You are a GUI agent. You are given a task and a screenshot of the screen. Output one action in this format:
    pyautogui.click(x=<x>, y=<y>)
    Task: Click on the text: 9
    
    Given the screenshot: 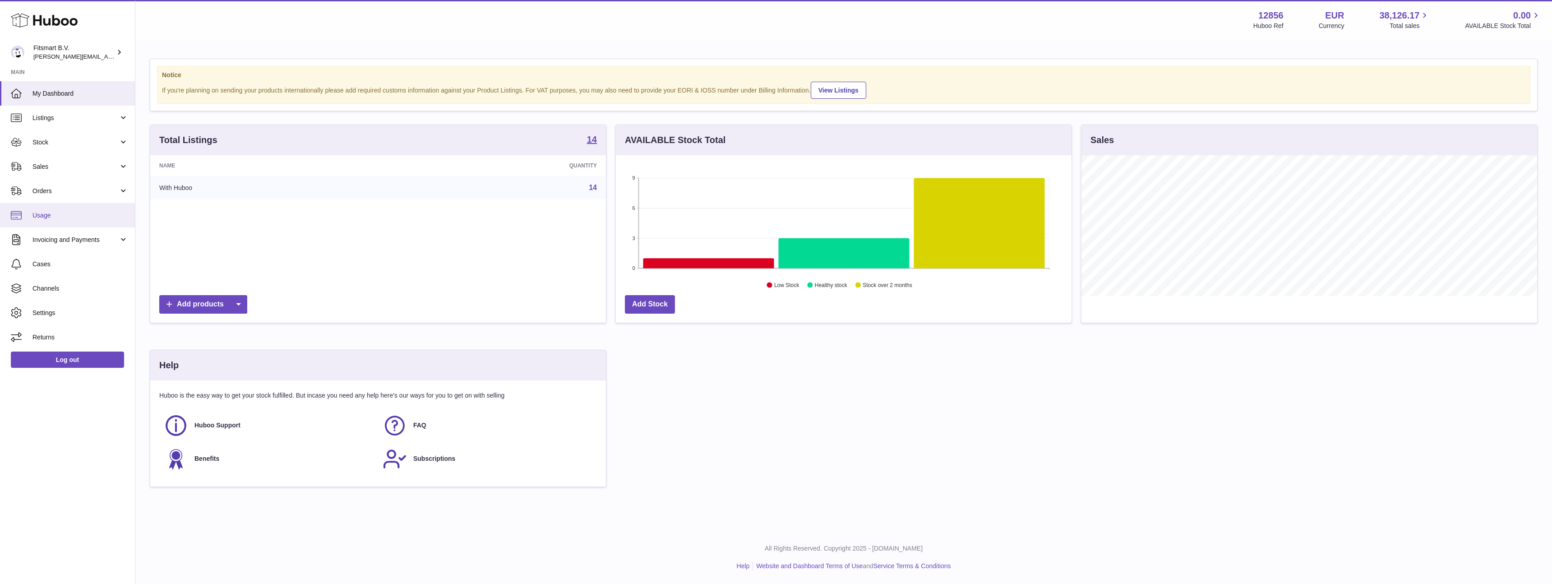 What is the action you would take?
    pyautogui.click(x=633, y=178)
    